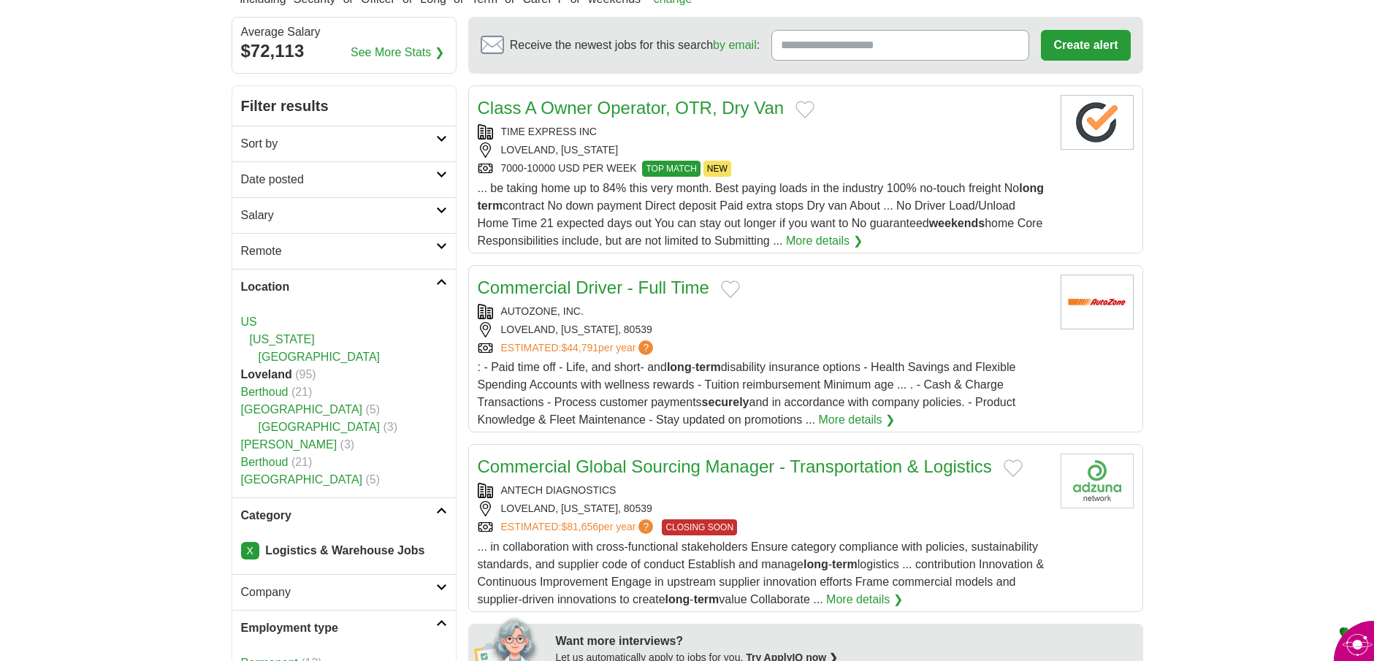  Describe the element at coordinates (761, 573) in the screenshot. I see `span: ... in collaboration with cross-functional stakeholders Ensure category compliance with policies,...` at that location.